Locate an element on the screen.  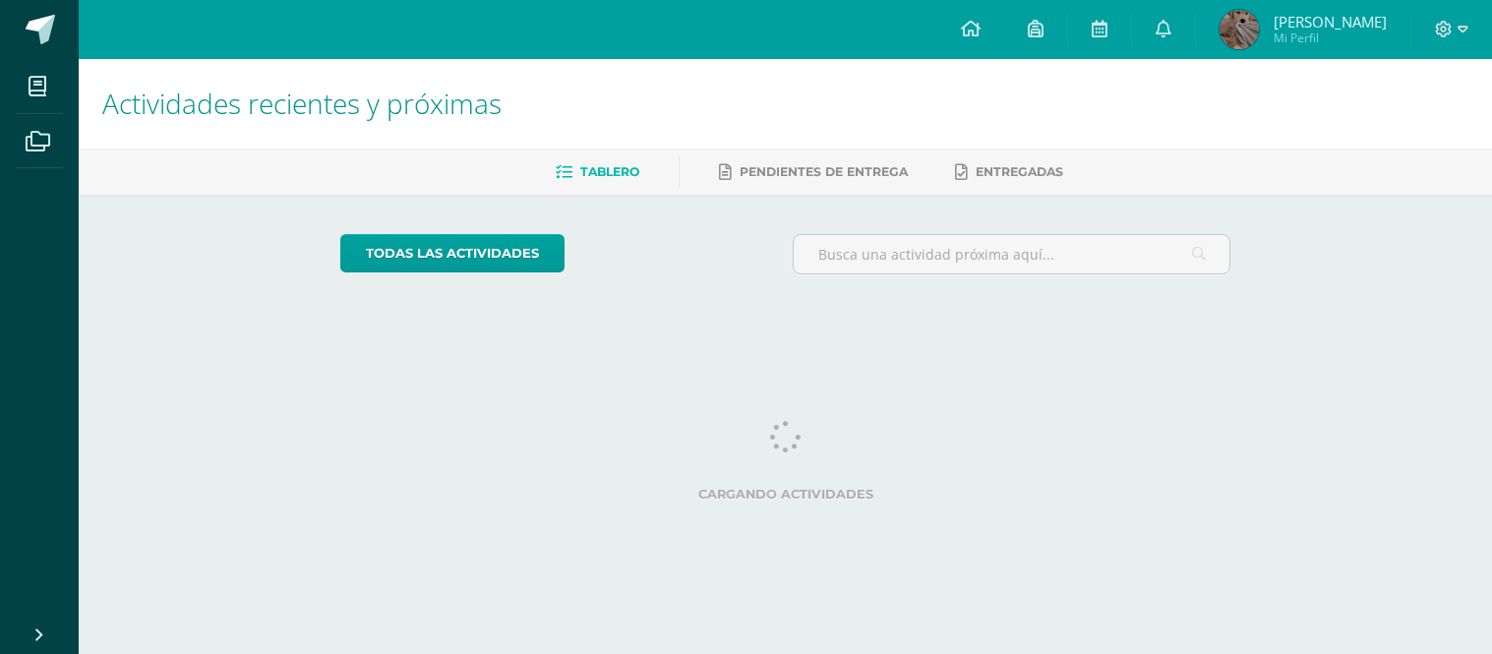
a: todas las Actividades is located at coordinates (453, 253).